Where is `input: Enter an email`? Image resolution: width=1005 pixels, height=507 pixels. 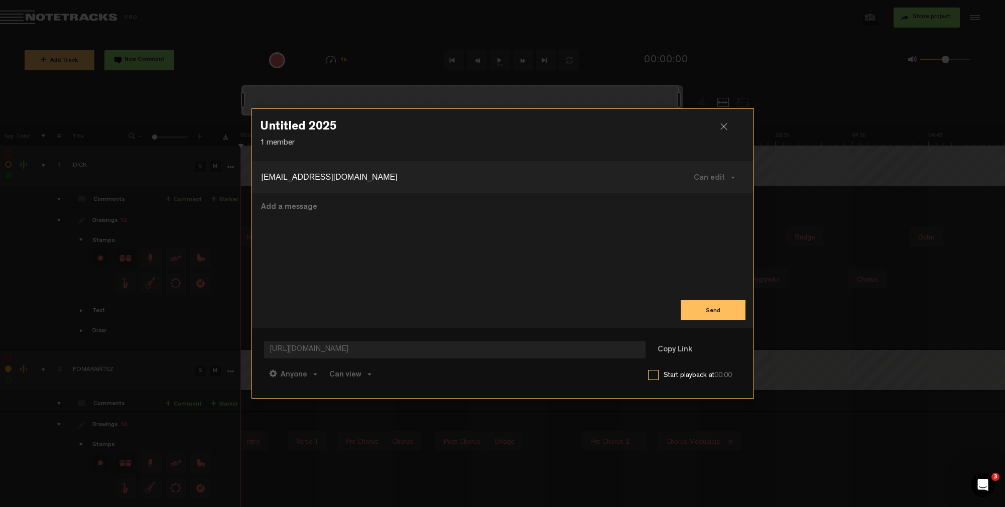 input: Enter an email is located at coordinates (453, 177).